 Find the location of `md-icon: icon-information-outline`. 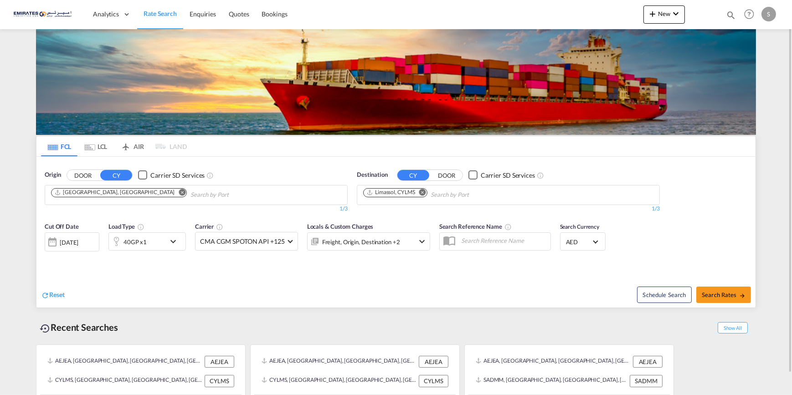

md-icon: icon-information-outline is located at coordinates (141, 227).